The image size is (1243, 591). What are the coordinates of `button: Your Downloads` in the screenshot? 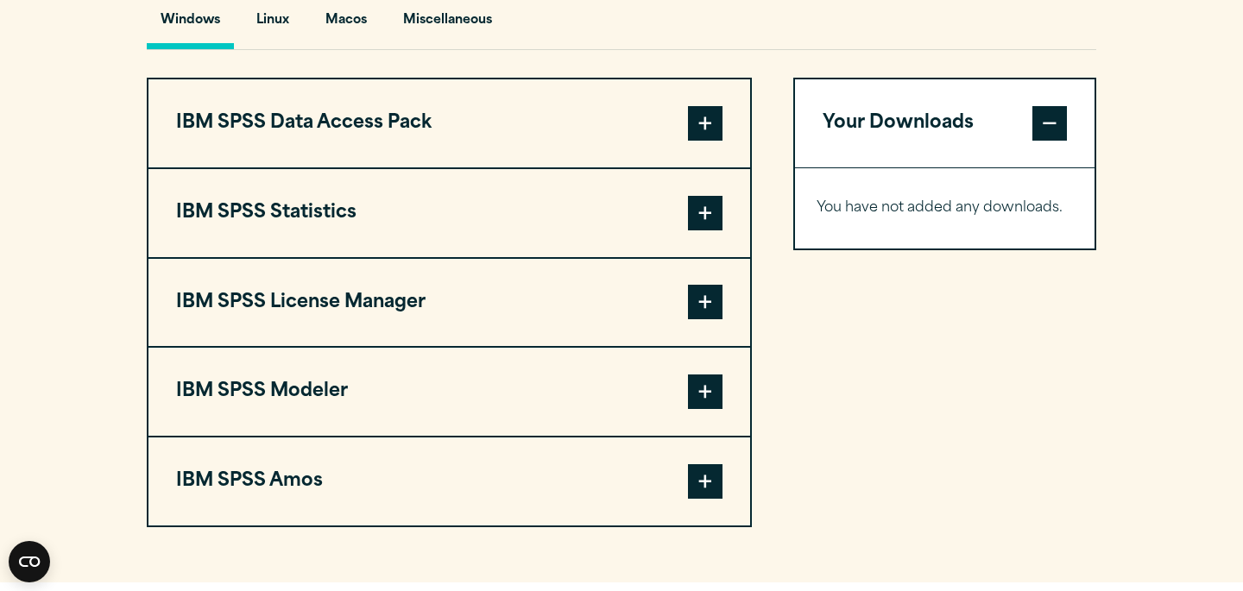 It's located at (944, 123).